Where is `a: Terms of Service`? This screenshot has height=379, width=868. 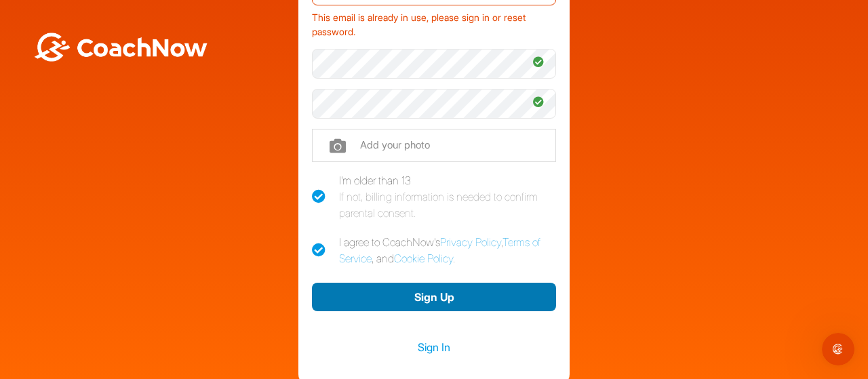 a: Terms of Service is located at coordinates (439, 250).